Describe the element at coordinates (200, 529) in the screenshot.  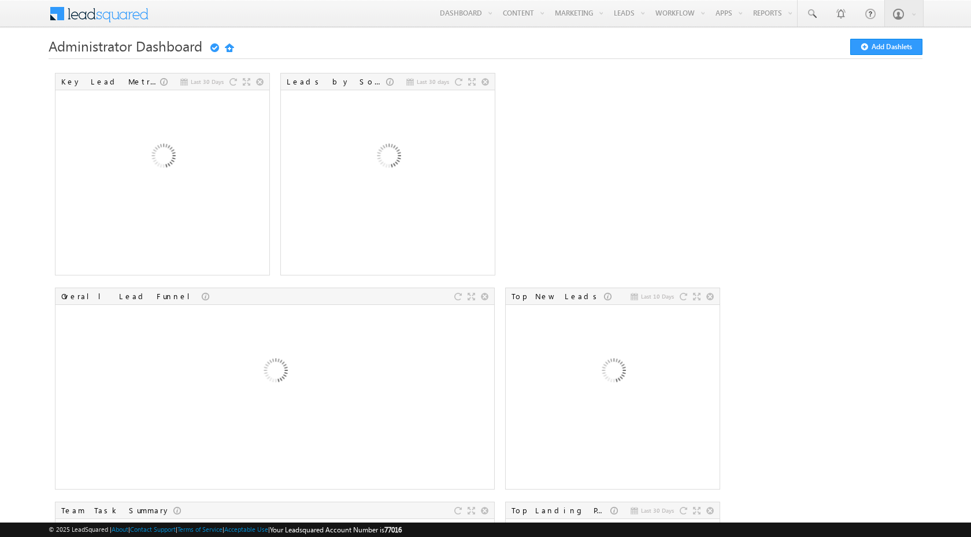
I see `a: Terms of Service` at that location.